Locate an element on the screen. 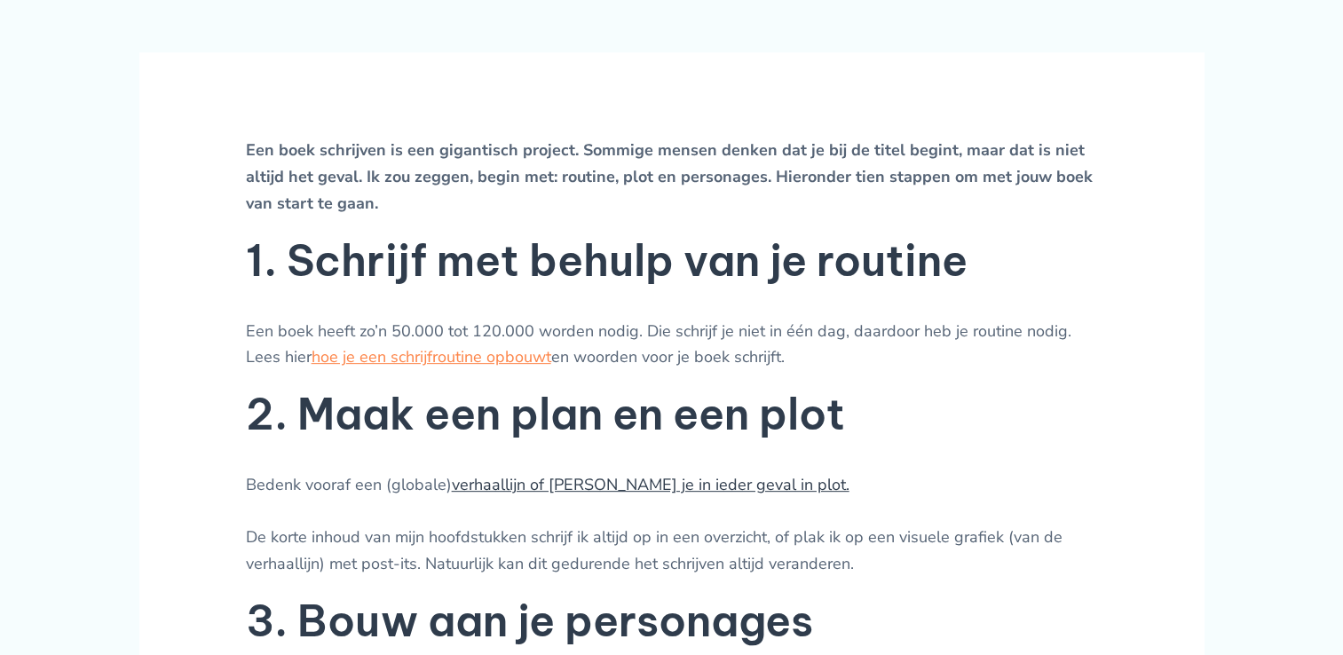 The width and height of the screenshot is (1343, 655). p: Bedenk vooraf een (globale) De korte inhoud van mijn hoofdstukken schrijf ik altijd op in een ove... is located at coordinates (672, 525).